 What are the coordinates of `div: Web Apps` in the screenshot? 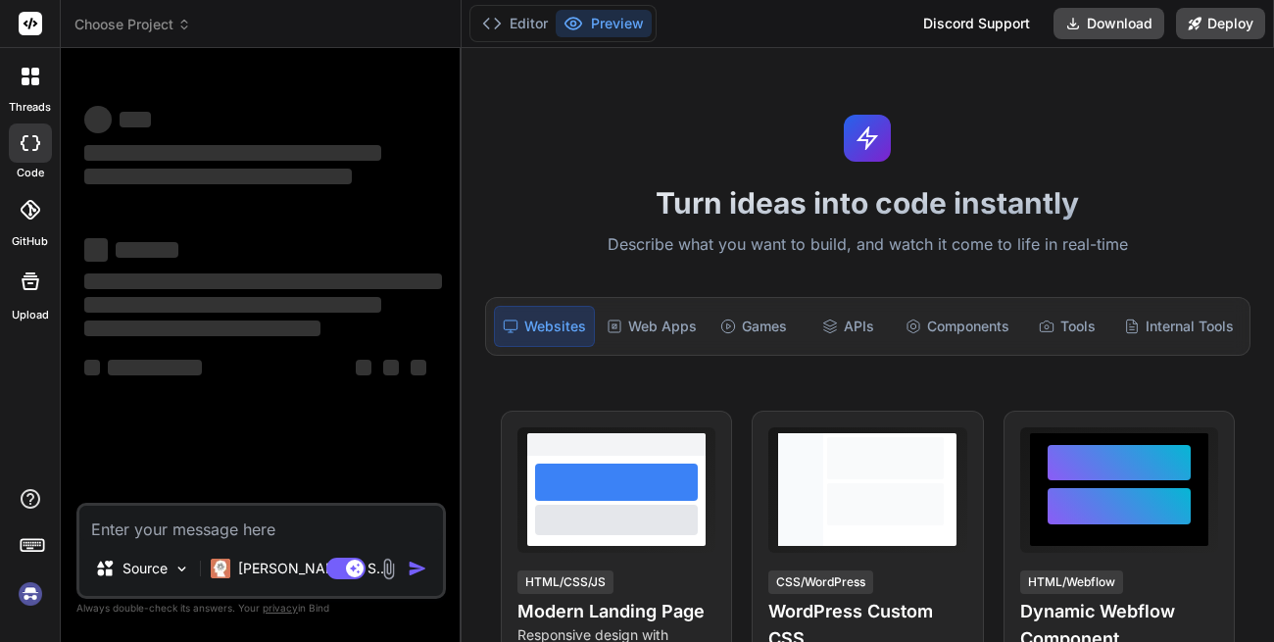 It's located at (652, 326).